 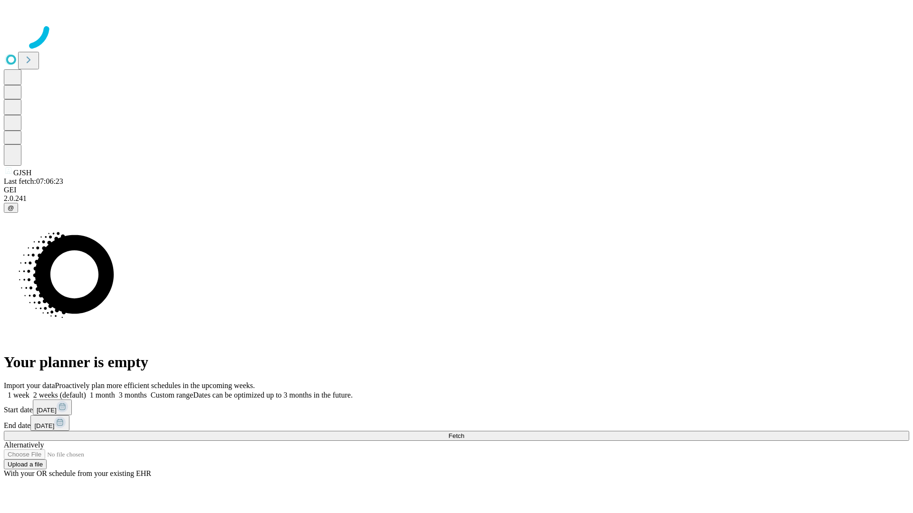 I want to click on span: Fetch, so click(x=456, y=436).